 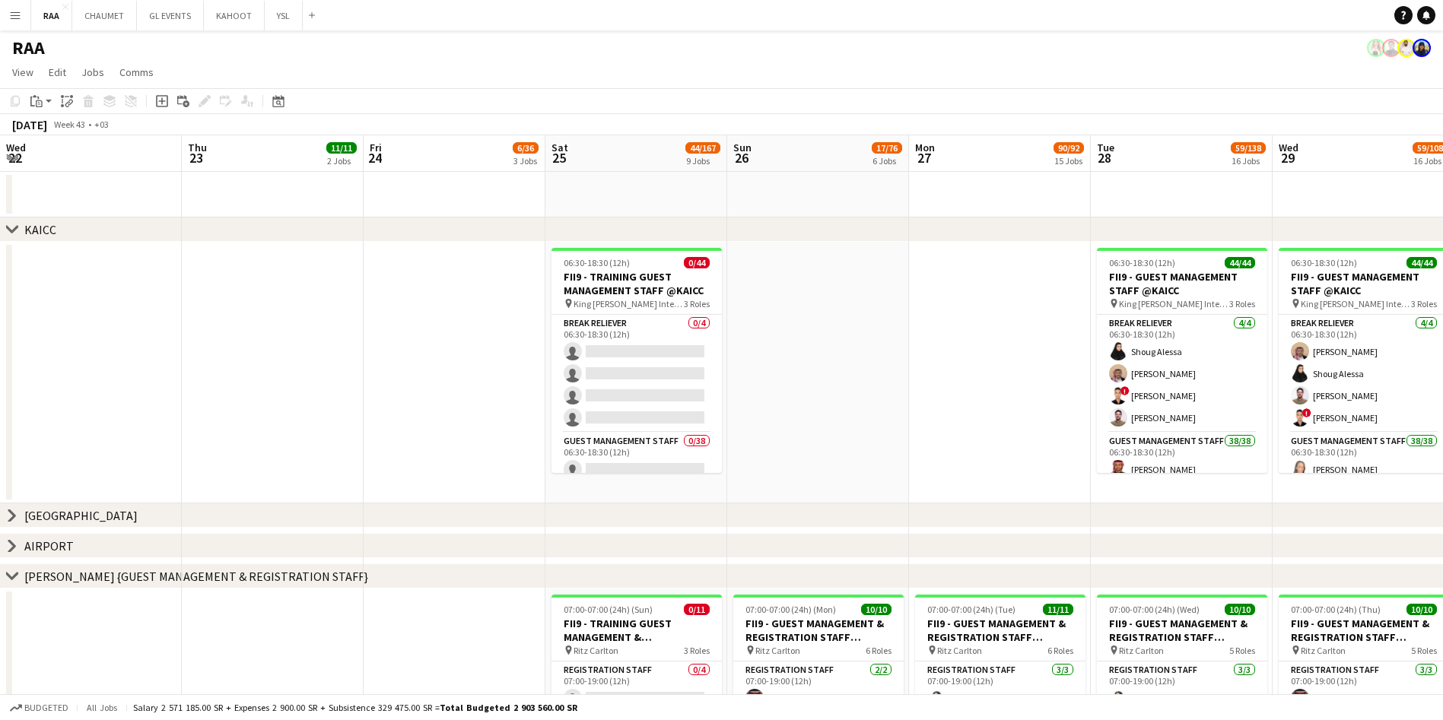 What do you see at coordinates (376, 148) in the screenshot?
I see `span: Fri` at bounding box center [376, 148].